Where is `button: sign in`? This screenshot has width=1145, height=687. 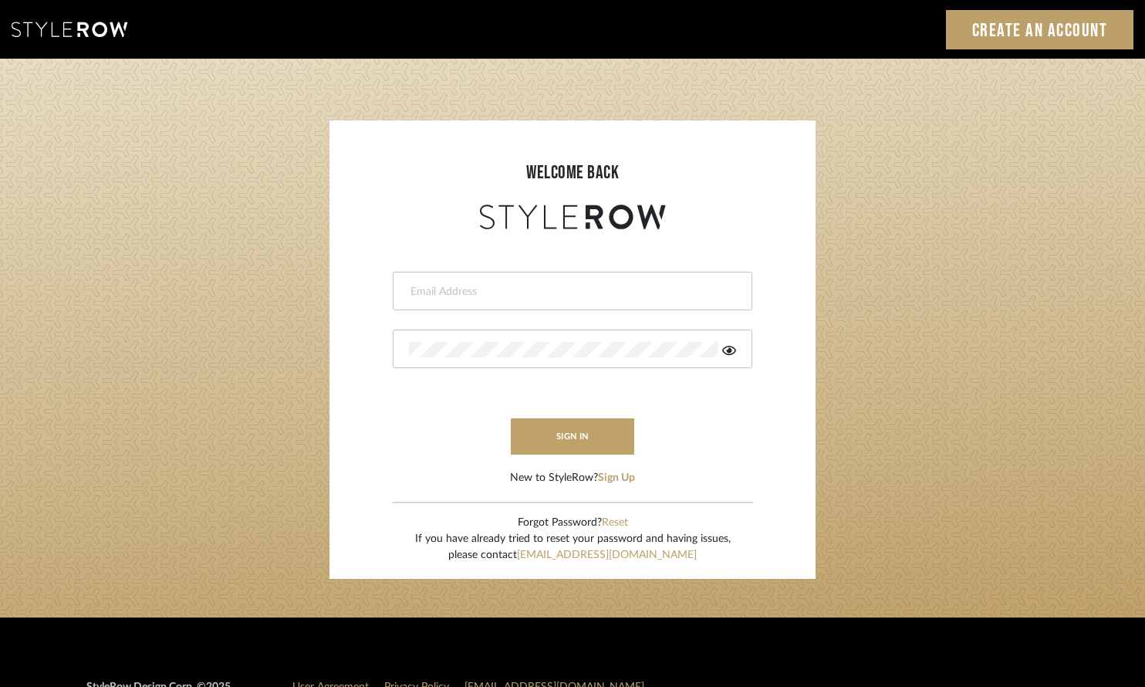 button: sign in is located at coordinates (572, 436).